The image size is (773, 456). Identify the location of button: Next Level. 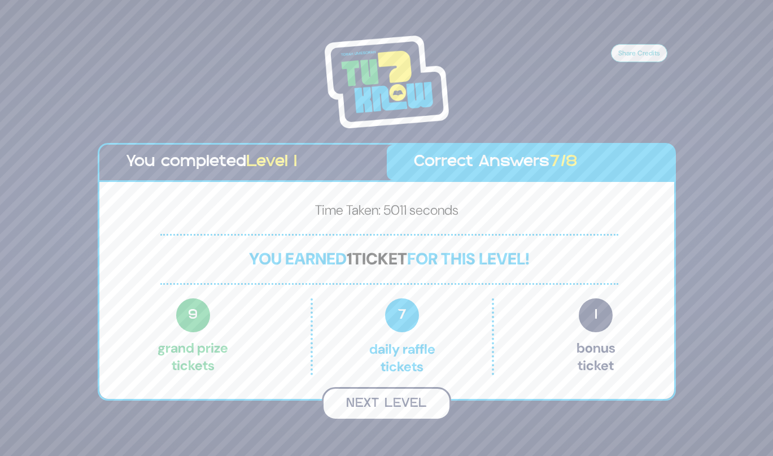
(386, 403).